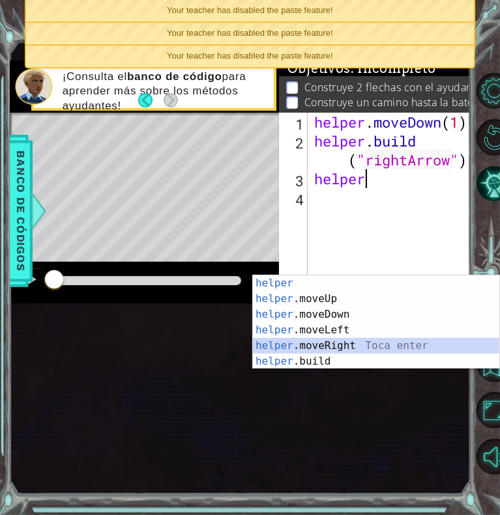 Image resolution: width=500 pixels, height=515 pixels. Describe the element at coordinates (294, 124) in the screenshot. I see `div: 1` at that location.